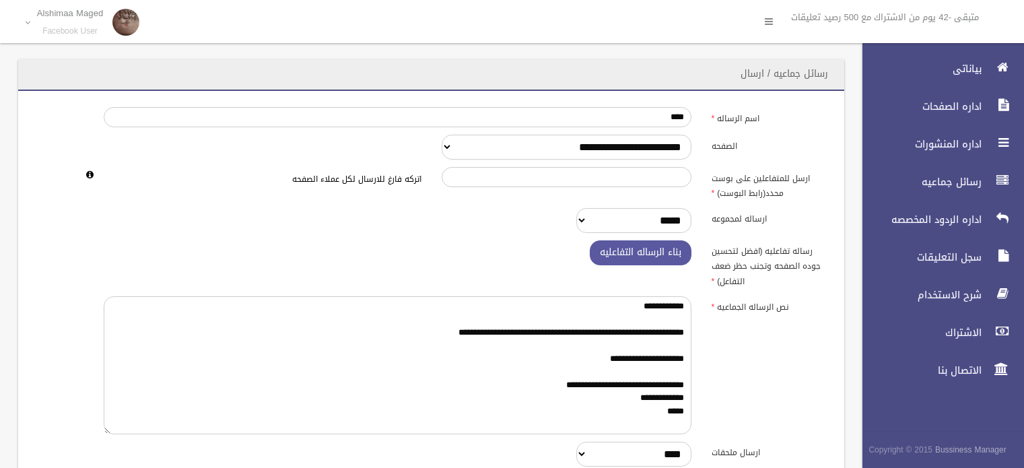 This screenshot has height=468, width=1024. What do you see at coordinates (971, 450) in the screenshot?
I see `strong: Bussiness Manager` at bounding box center [971, 450].